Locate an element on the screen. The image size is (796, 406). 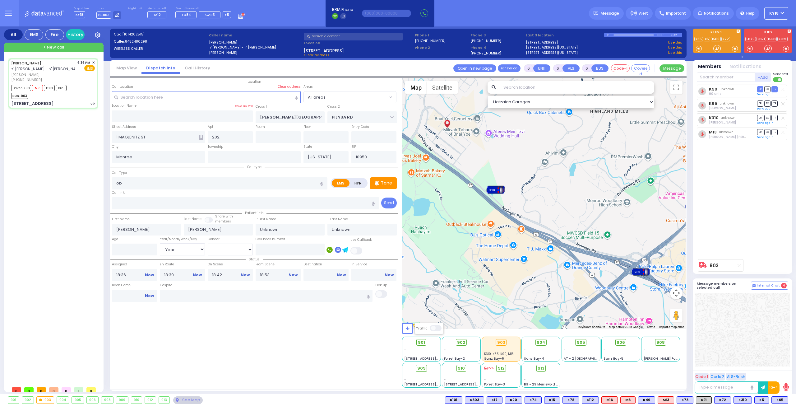
span: M12 is located at coordinates (157, 15).